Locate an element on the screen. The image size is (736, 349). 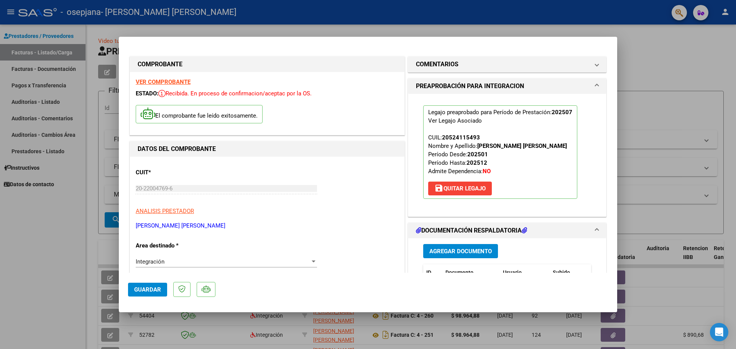
datatable-header-cell: ID is located at coordinates (433, 273).